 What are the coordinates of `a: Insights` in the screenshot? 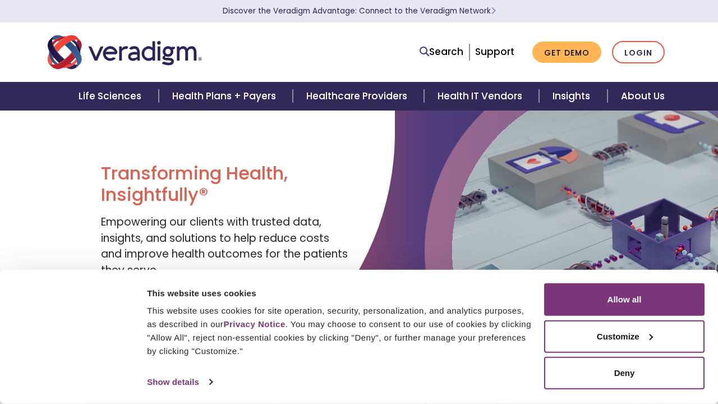 It's located at (573, 96).